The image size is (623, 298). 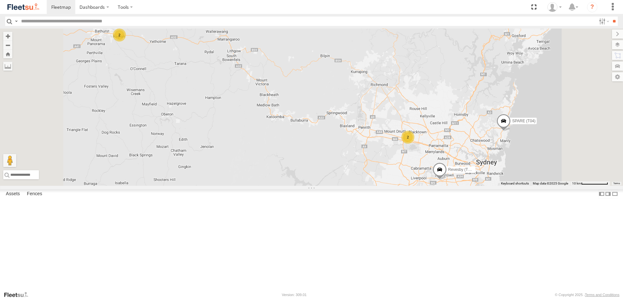 What do you see at coordinates (587, 295) in the screenshot?
I see `div: © Copyright 2025 -` at bounding box center [587, 295].